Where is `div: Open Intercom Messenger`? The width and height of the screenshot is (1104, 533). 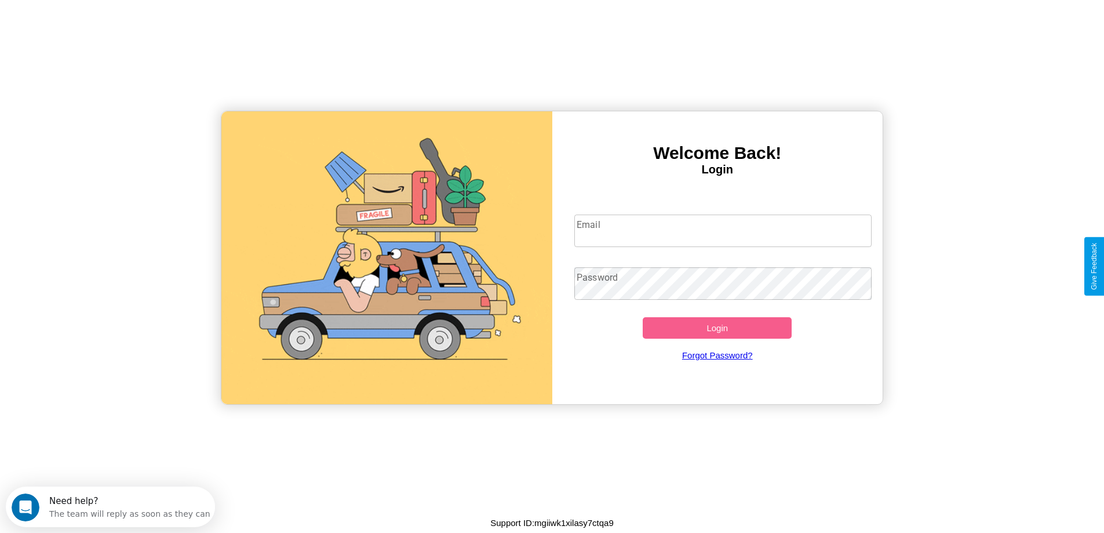
div: Open Intercom Messenger is located at coordinates (110, 20).